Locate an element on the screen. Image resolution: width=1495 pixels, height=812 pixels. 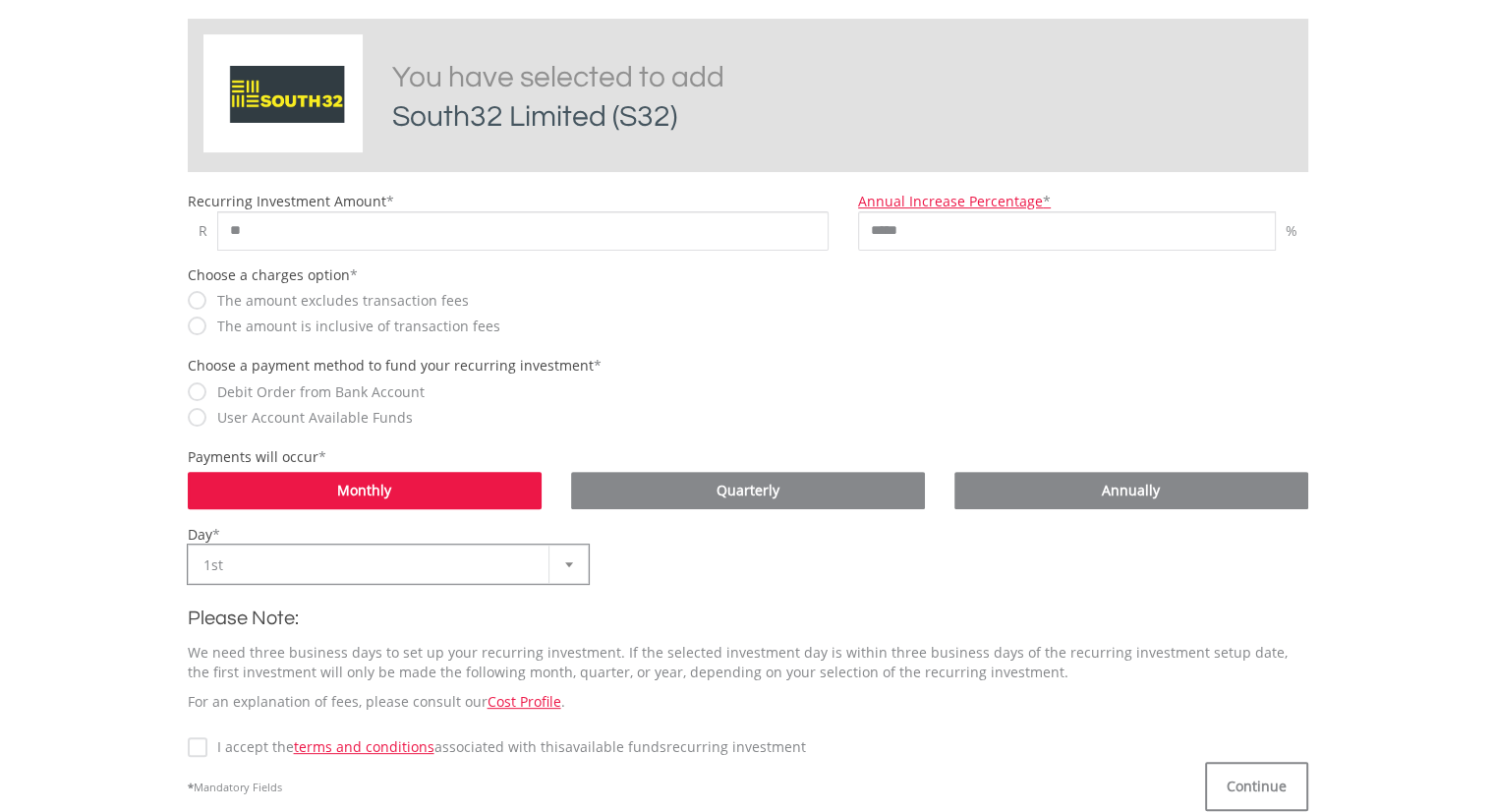
label: Recurring Investment Amount is located at coordinates (287, 201).